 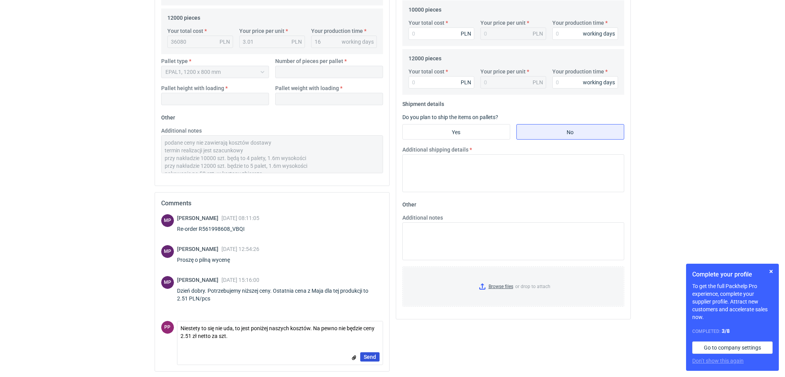 What do you see at coordinates (451, 117) in the screenshot?
I see `label: Do you plan to ship the items on pallets?` at bounding box center [451, 117].